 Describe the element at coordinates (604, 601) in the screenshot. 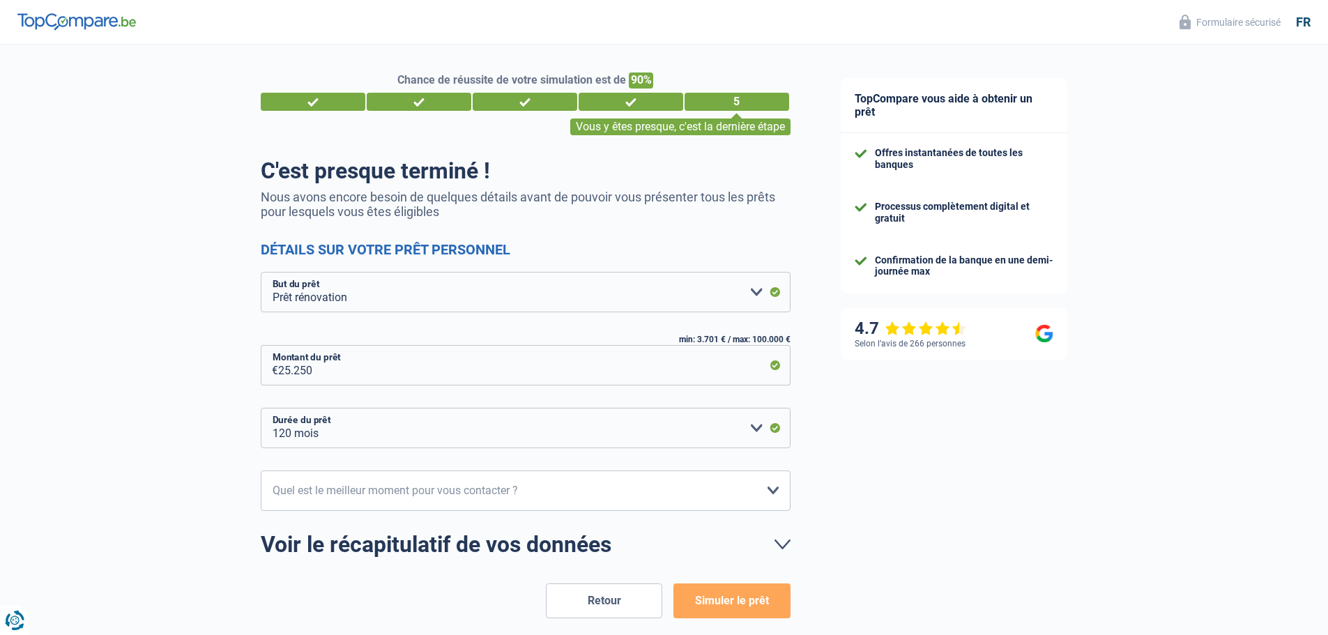

I see `button: Retour` at that location.